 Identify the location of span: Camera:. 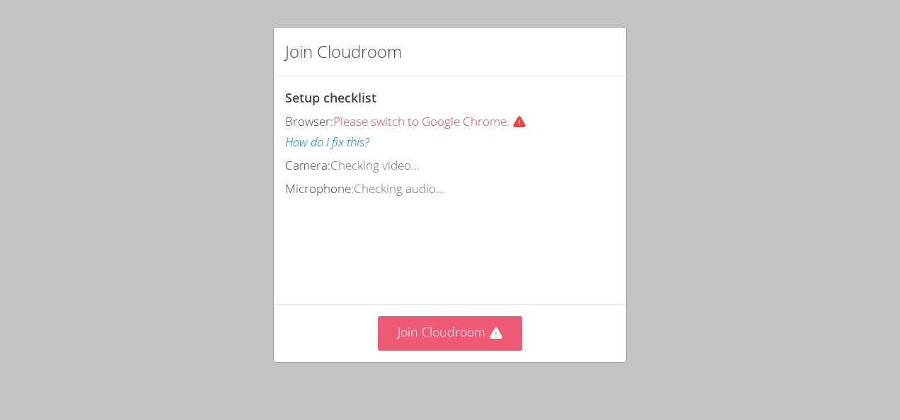
(308, 165).